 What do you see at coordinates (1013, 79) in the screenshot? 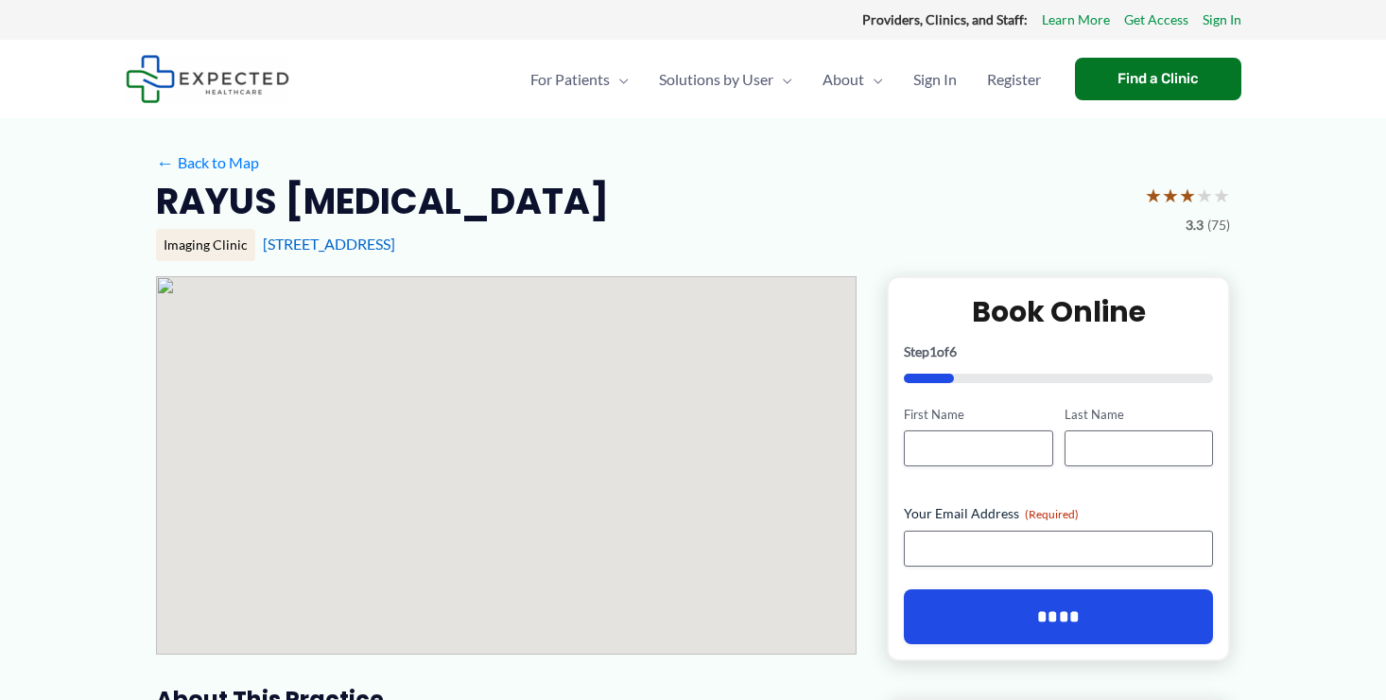
I see `a: Register` at bounding box center [1013, 79].